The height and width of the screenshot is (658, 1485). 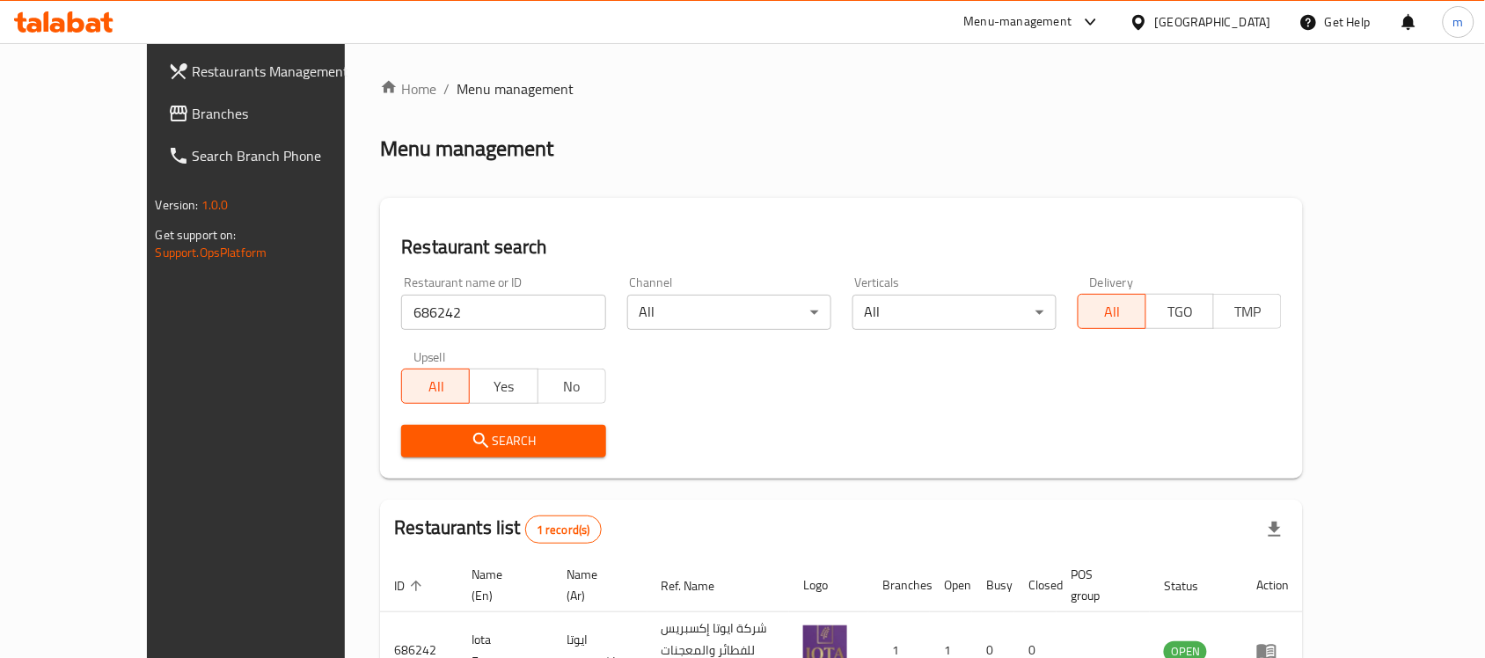 What do you see at coordinates (1018, 22) in the screenshot?
I see `div: Menu-management` at bounding box center [1018, 22].